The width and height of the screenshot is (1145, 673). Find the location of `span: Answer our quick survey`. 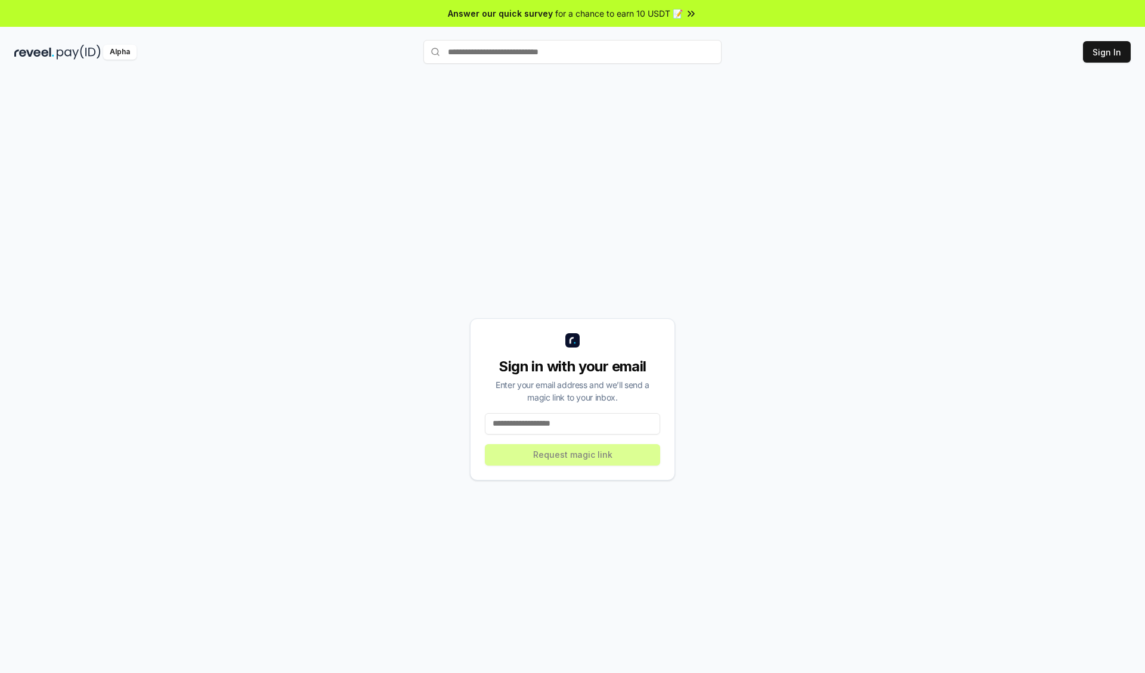

span: Answer our quick survey is located at coordinates (500, 13).